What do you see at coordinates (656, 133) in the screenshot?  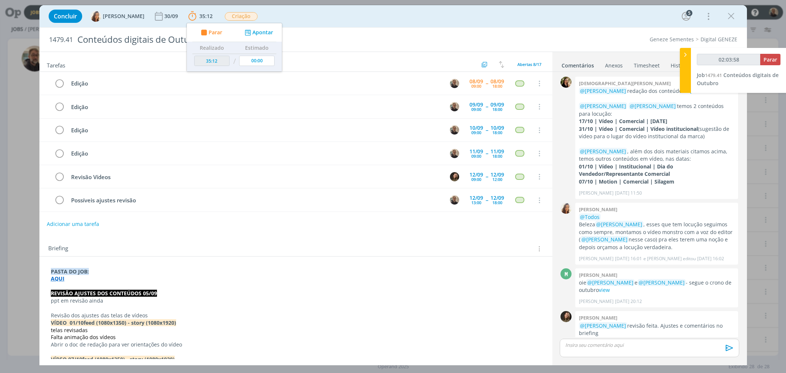 I see `p: (sugestão de vídeo para o lugar do vídeo institucional da marca)` at bounding box center [656, 133].